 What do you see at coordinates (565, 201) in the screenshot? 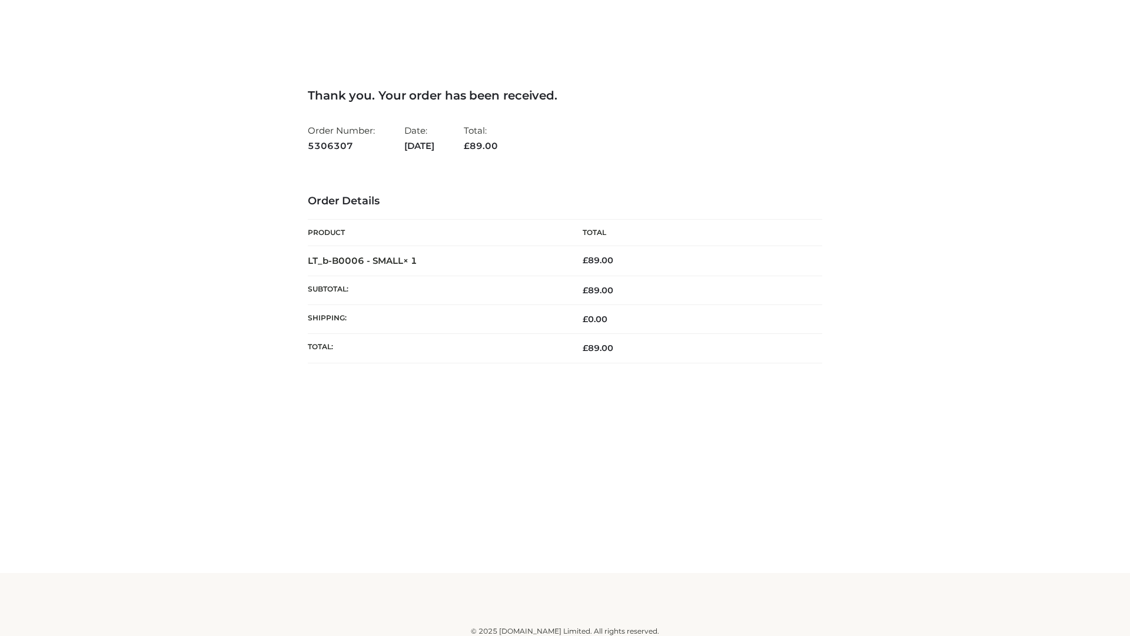
I see `h3: Order Details` at bounding box center [565, 201].